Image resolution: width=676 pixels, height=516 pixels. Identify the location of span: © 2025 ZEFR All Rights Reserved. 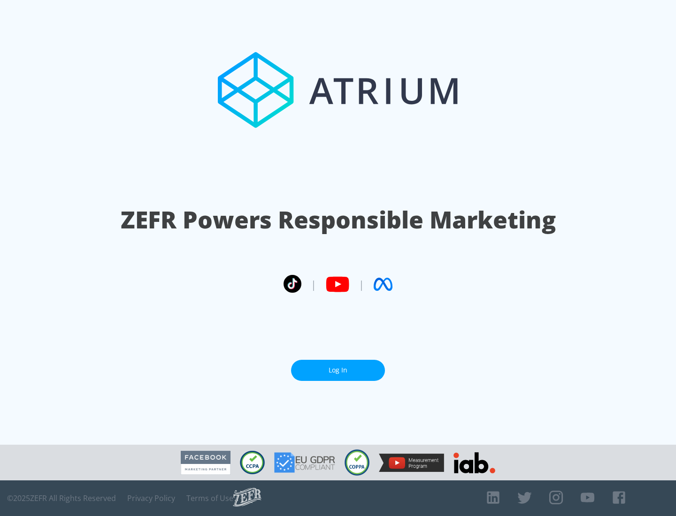
(61, 498).